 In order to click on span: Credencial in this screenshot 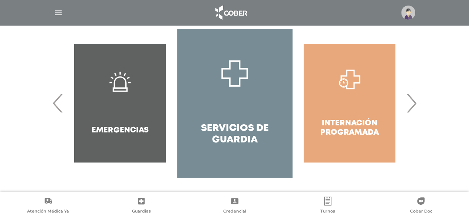, I will do `click(234, 211)`.